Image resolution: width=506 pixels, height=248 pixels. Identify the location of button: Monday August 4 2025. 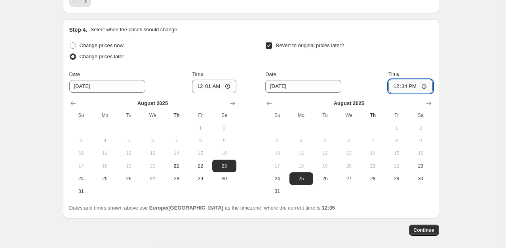
(301, 141).